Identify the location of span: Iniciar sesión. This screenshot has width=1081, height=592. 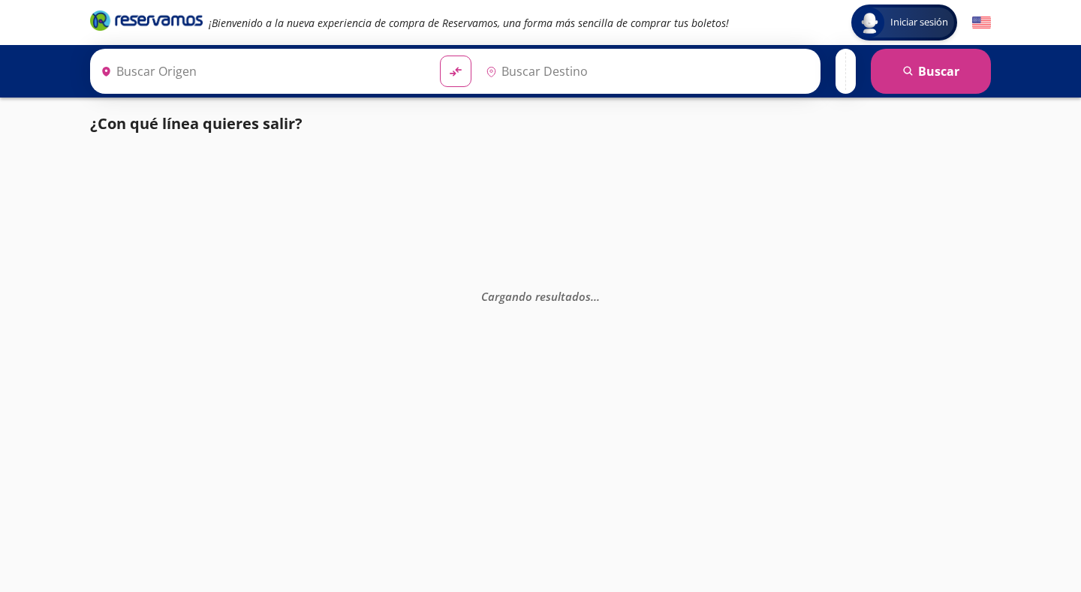
(919, 23).